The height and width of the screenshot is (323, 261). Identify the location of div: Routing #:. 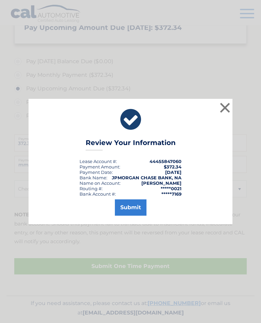
(91, 189).